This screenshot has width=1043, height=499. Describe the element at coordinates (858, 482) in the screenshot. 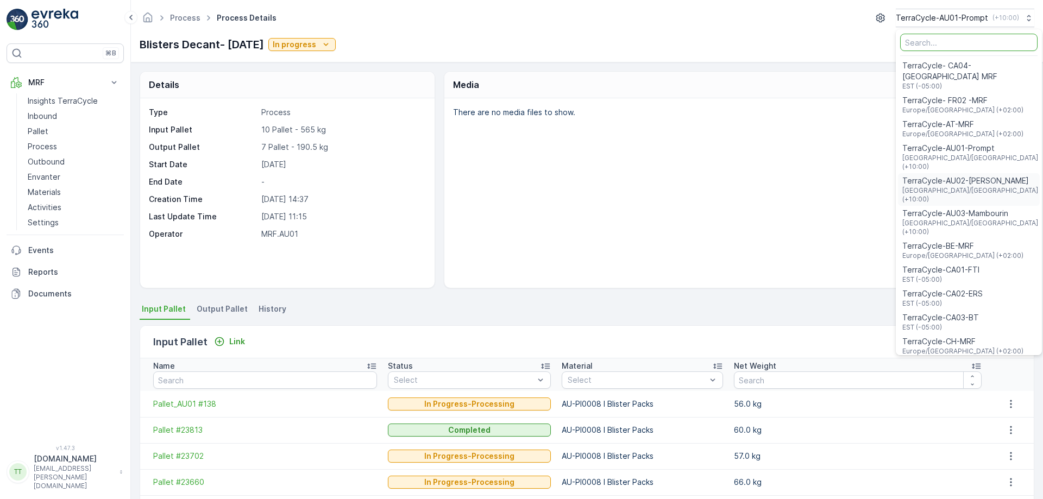

I see `td: 66.0 kg` at that location.